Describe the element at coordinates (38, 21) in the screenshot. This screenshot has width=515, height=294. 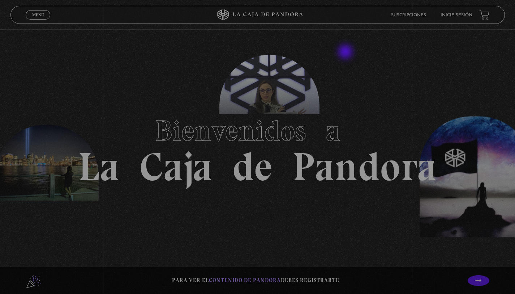
I see `span: Cerrar` at that location.